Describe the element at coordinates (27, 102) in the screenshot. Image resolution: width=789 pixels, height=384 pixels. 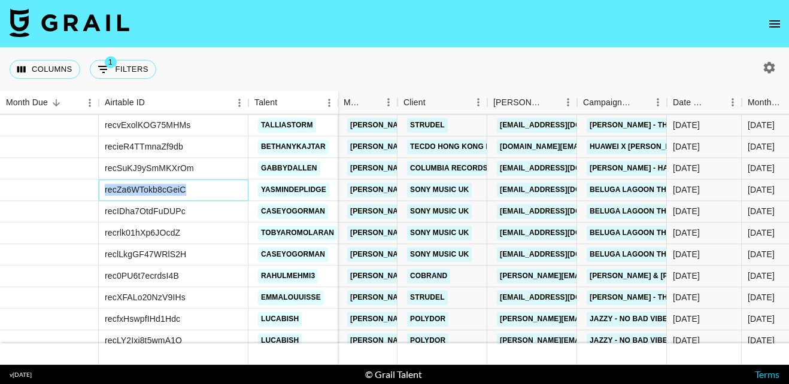
I see `div: Month Due` at that location.